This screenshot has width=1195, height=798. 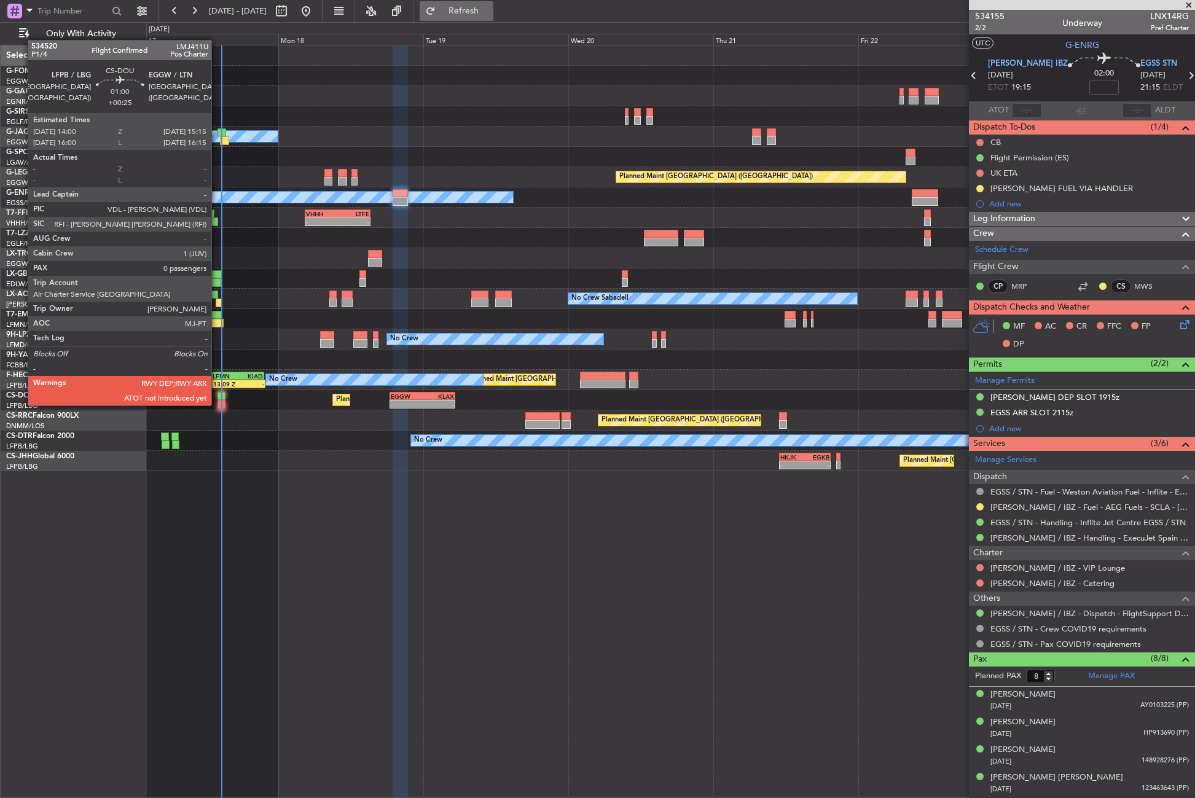 I want to click on span: HP913690 (PP), so click(x=1166, y=733).